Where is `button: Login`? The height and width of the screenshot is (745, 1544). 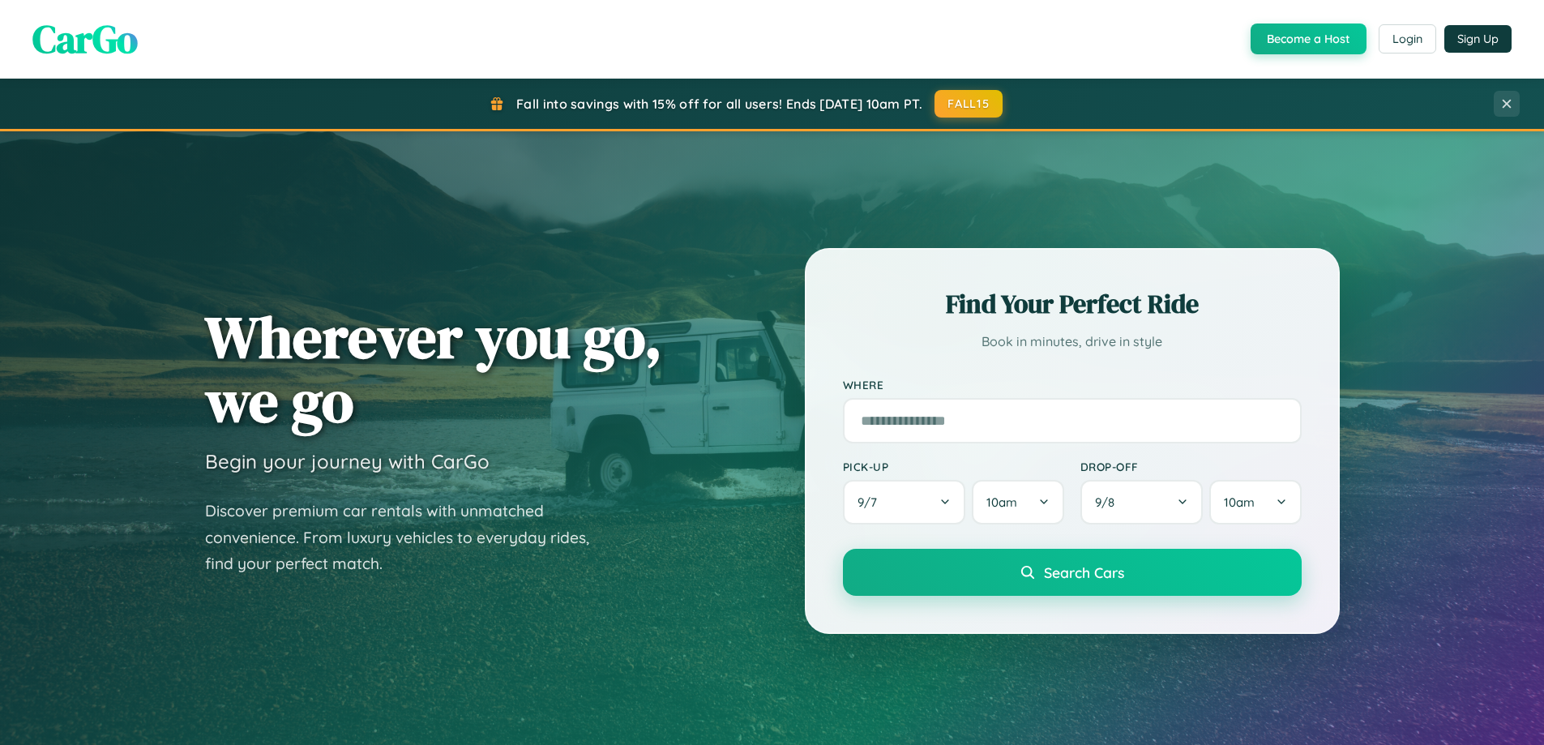
button: Login is located at coordinates (1407, 39).